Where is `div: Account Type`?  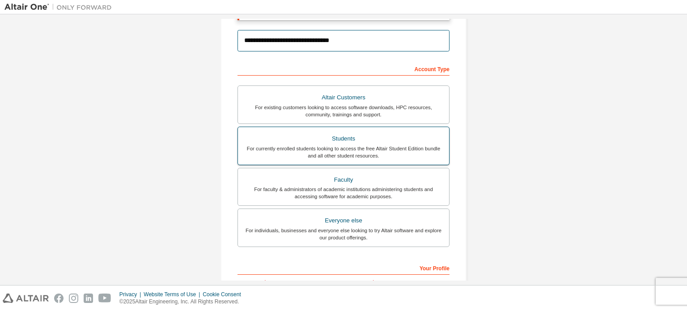 div: Account Type is located at coordinates (344, 68).